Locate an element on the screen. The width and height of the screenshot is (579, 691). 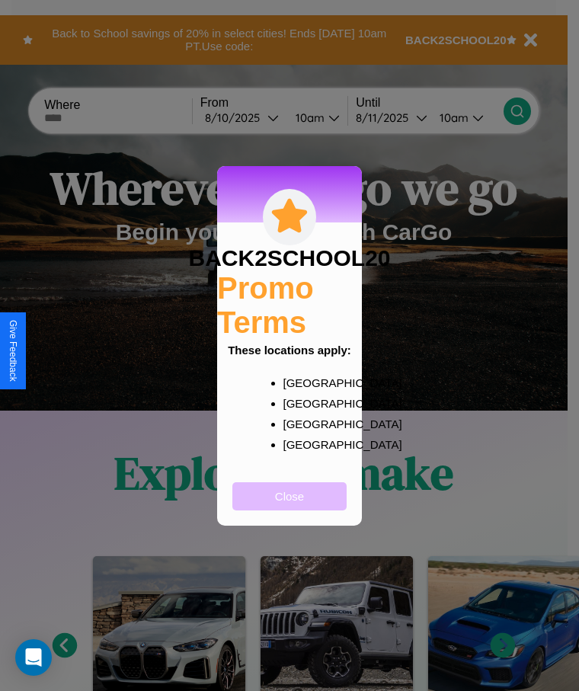
h3: BACK2SCHOOL20 is located at coordinates (289, 258).